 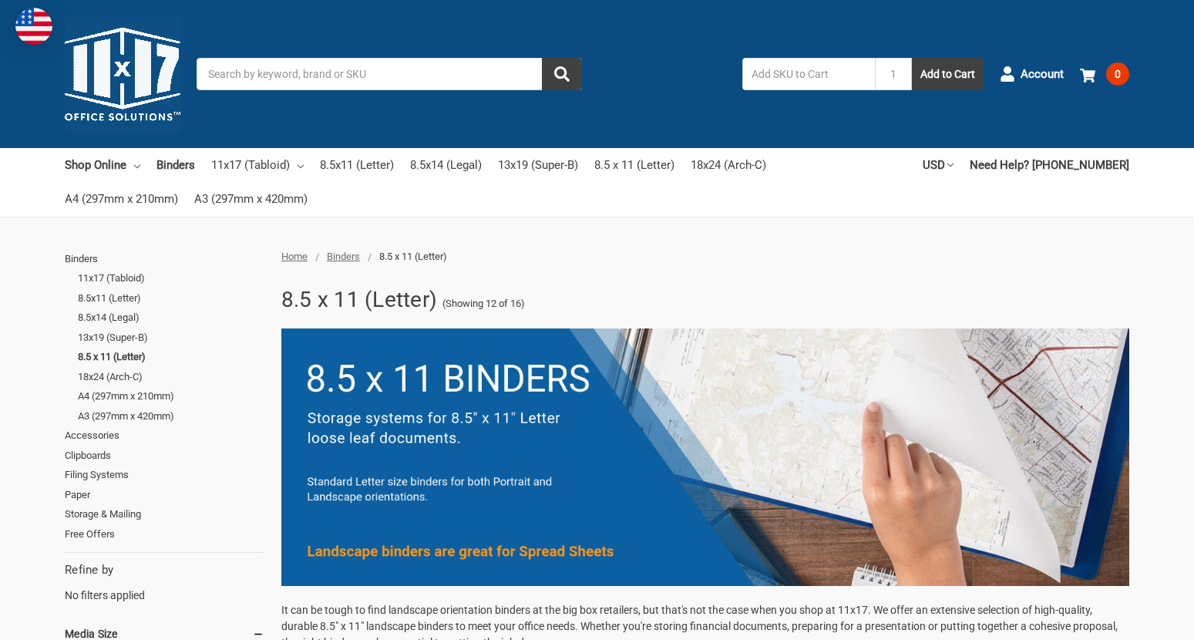 I want to click on a: Clipboards, so click(x=164, y=456).